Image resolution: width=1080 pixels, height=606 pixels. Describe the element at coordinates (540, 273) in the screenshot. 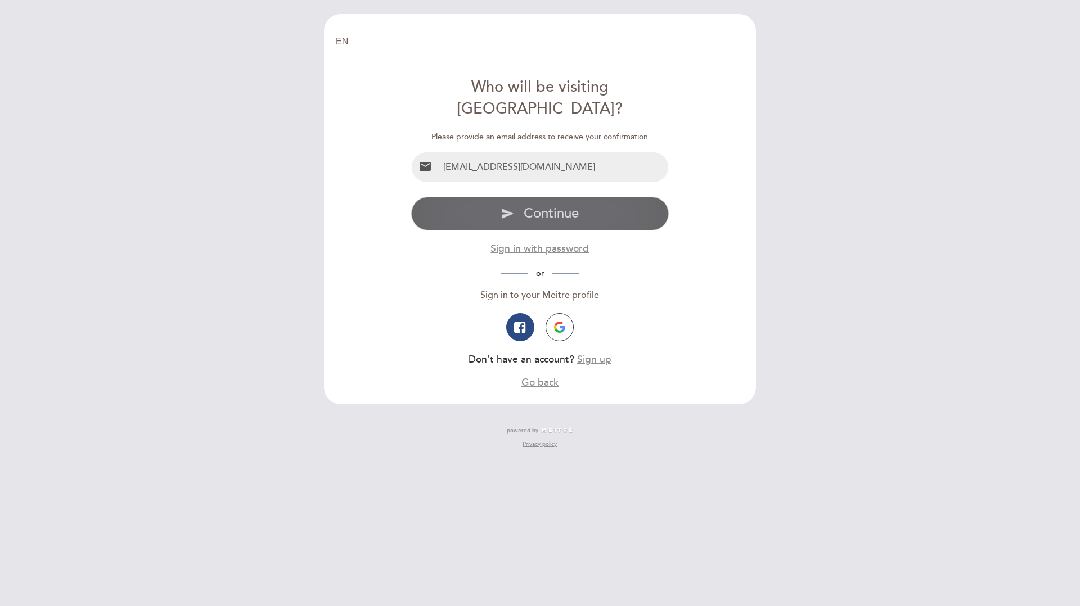

I see `span: or` at that location.